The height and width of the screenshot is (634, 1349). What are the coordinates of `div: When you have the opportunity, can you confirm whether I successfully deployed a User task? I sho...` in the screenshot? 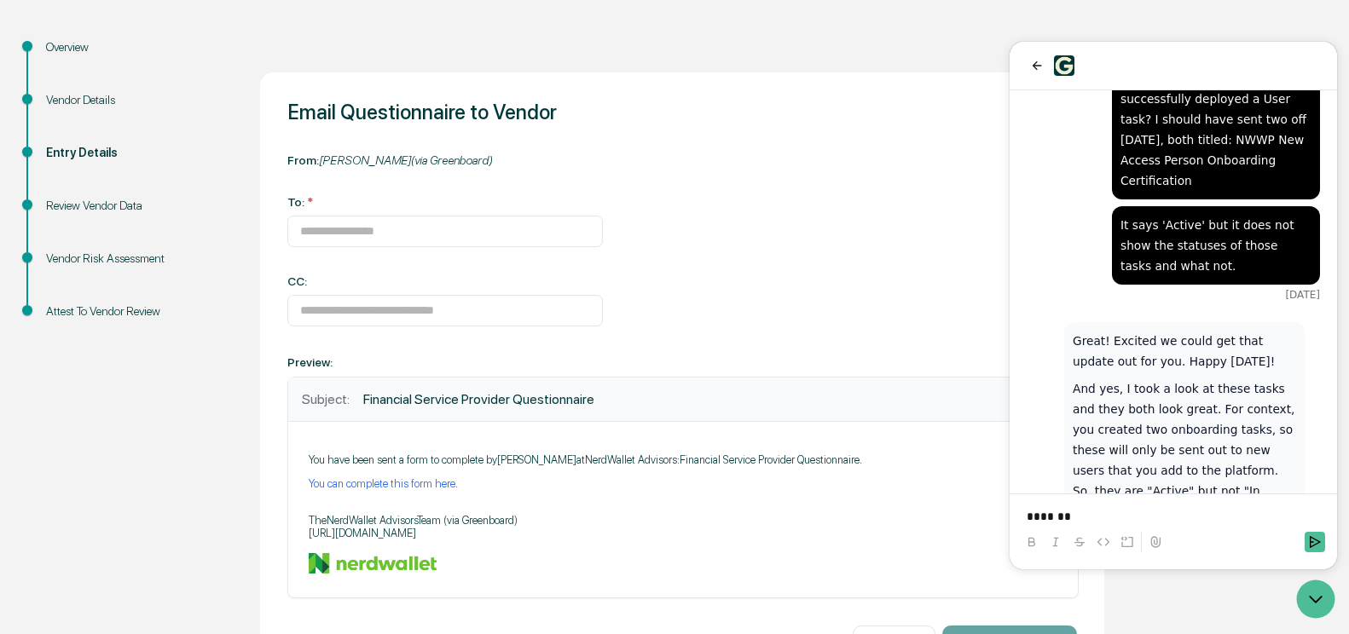 It's located at (206, 78).